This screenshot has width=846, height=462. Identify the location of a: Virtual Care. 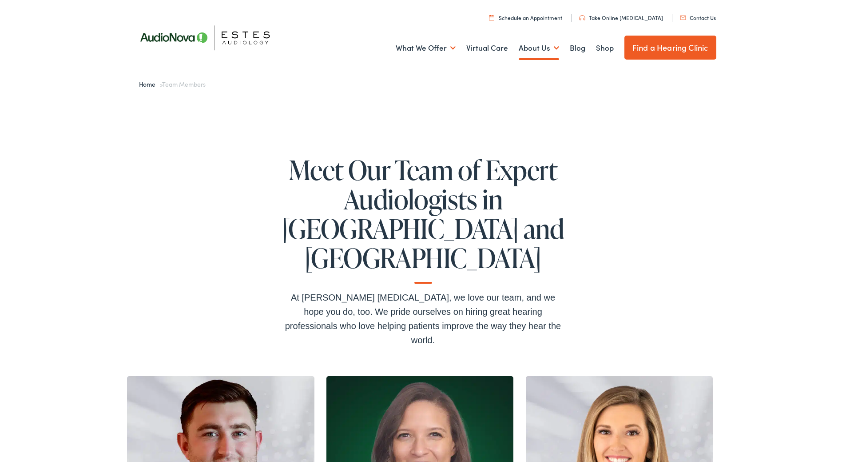
(487, 48).